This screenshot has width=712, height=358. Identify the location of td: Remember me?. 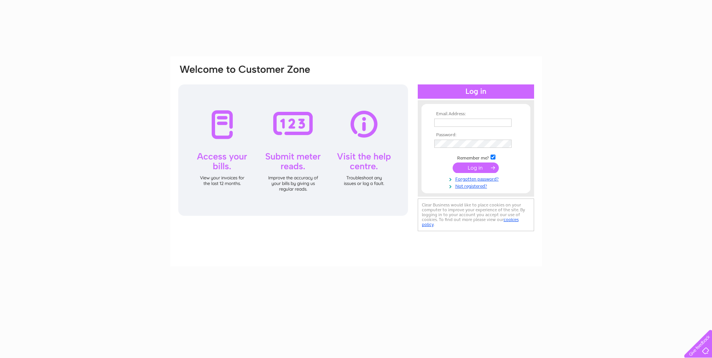
(476, 157).